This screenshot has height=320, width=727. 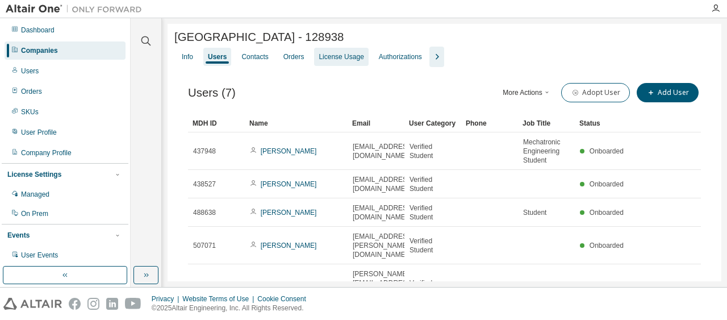 What do you see at coordinates (74, 303) in the screenshot?
I see `img: facebook.svg` at bounding box center [74, 303].